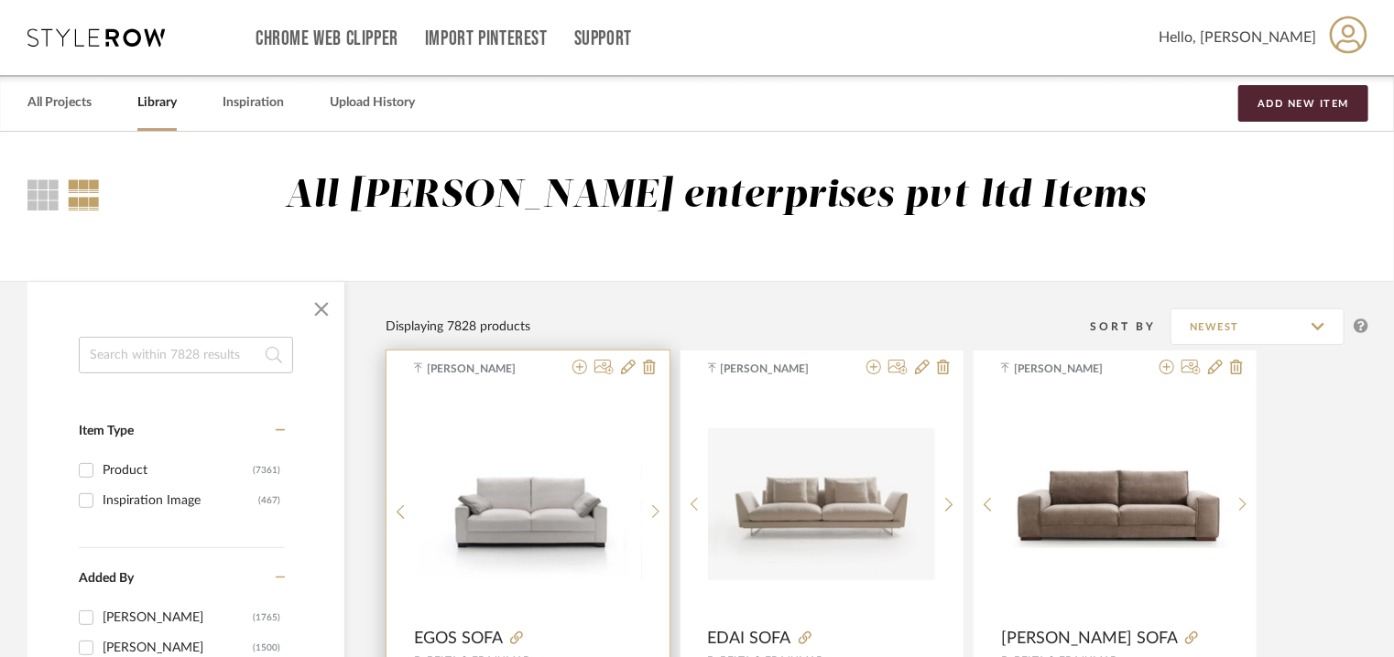 This screenshot has height=657, width=1394. I want to click on img: EDAI SOFA, so click(821, 504).